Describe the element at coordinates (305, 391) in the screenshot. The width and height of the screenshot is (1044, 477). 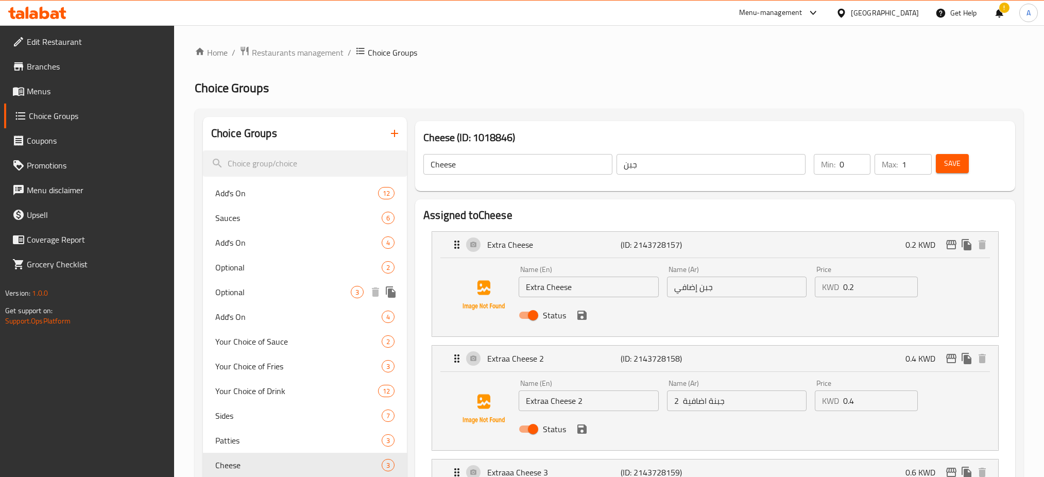
I see `div: Your Choice of Drink12` at that location.